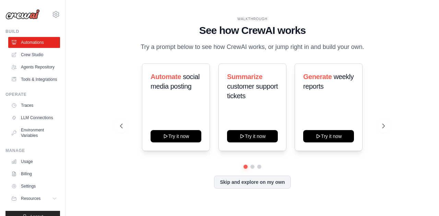 The width and height of the screenshot is (439, 216). I want to click on a: Automations, so click(34, 43).